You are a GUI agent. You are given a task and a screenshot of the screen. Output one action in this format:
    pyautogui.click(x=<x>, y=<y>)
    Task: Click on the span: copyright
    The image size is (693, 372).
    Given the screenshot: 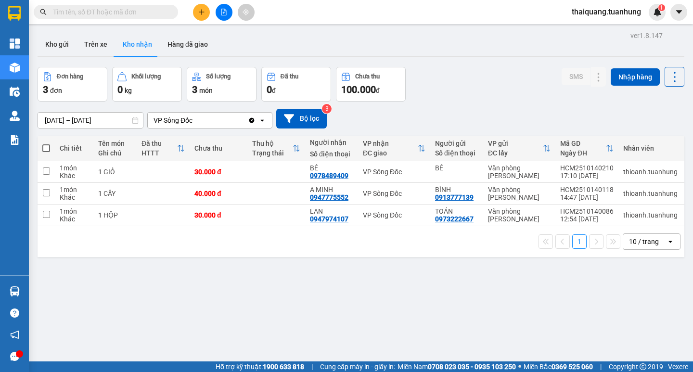 What is the action you would take?
    pyautogui.click(x=643, y=367)
    